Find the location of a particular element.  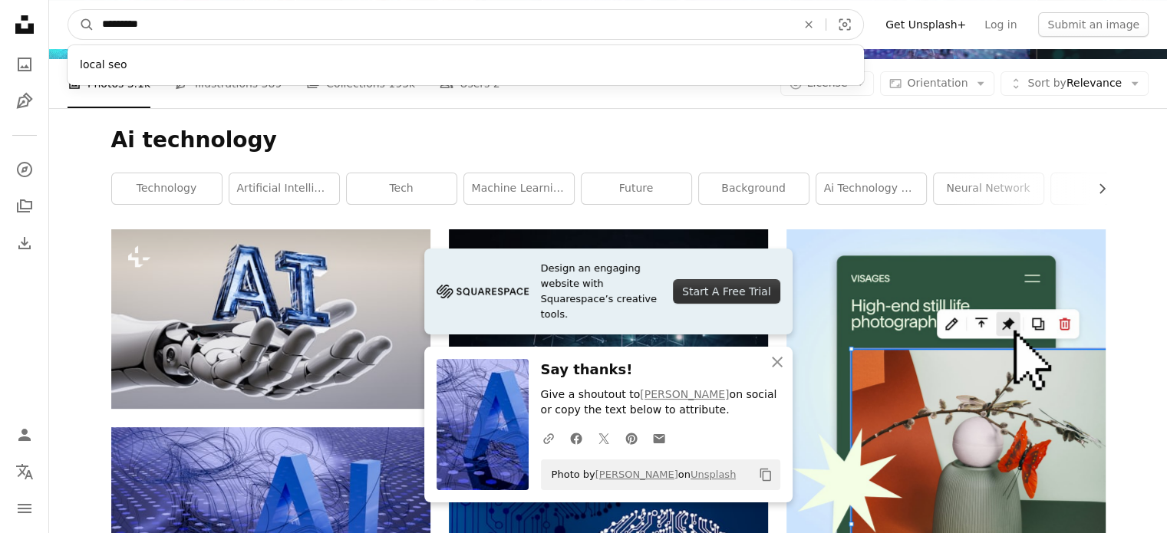

a: future is located at coordinates (636, 189).